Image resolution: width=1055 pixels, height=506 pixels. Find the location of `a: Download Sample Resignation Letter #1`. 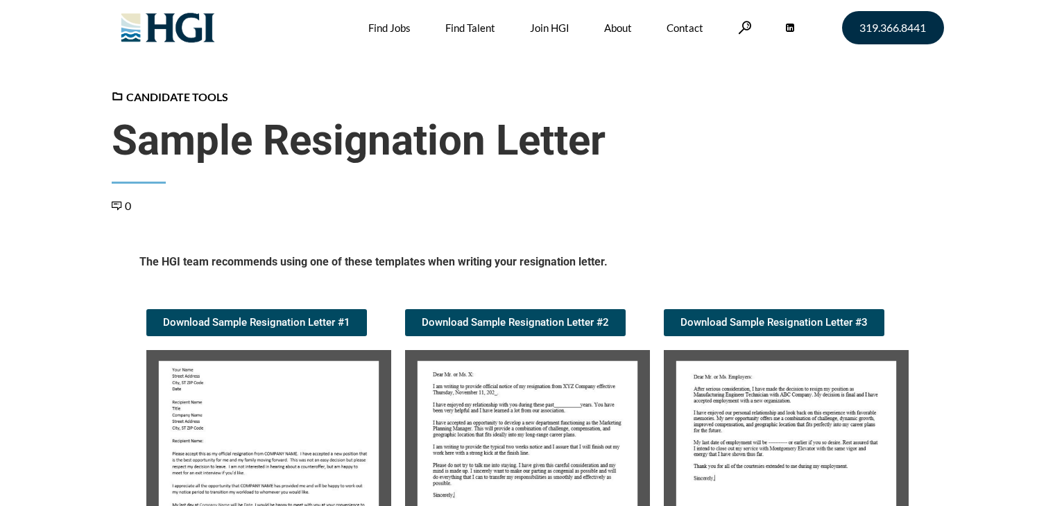

a: Download Sample Resignation Letter #1 is located at coordinates (257, 323).